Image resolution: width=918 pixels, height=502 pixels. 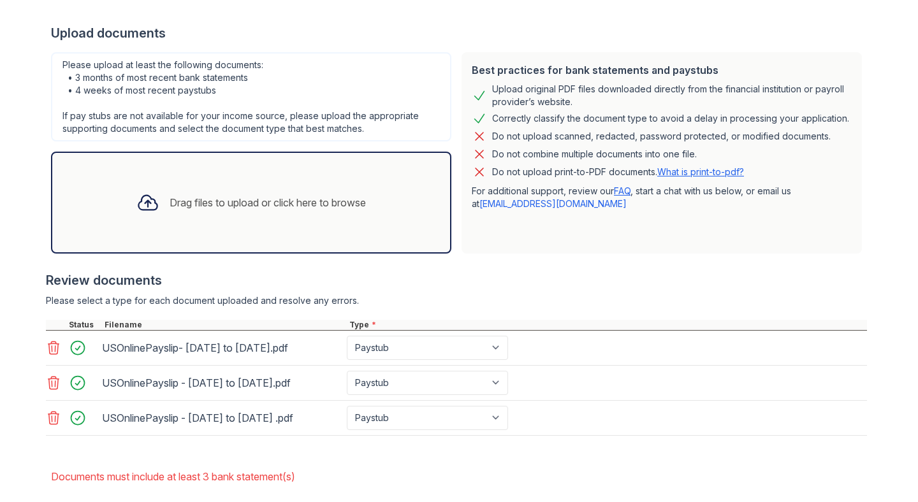 What do you see at coordinates (224, 325) in the screenshot?
I see `div: Filename` at bounding box center [224, 325].